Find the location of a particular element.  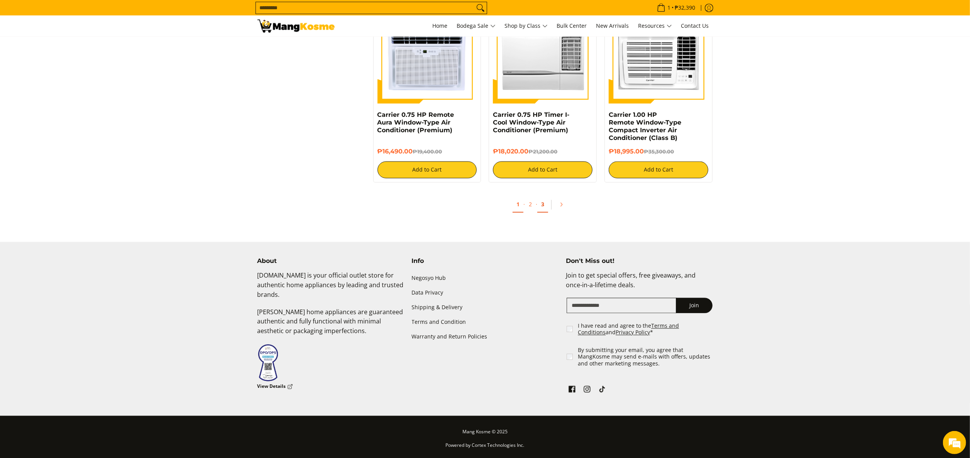

span: ₱32,390 is located at coordinates (685, 8).